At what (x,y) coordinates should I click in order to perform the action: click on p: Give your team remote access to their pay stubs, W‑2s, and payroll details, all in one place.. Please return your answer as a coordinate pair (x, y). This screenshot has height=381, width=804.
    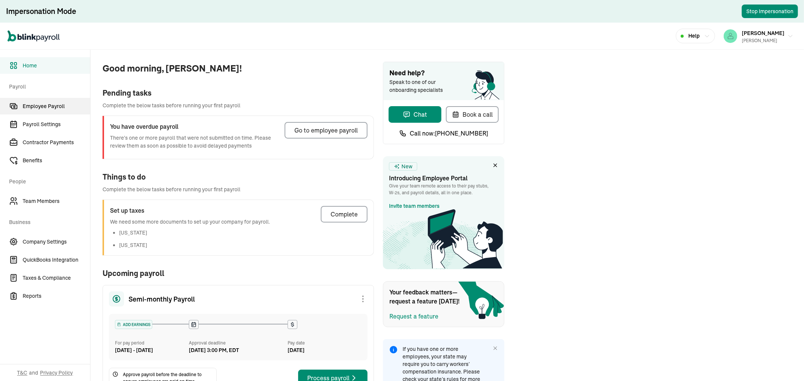
    Looking at the image, I should click on (444, 190).